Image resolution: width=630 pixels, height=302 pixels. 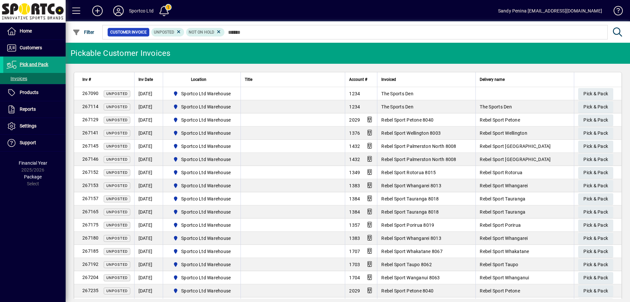 What do you see at coordinates (503, 199) in the screenshot?
I see `span: Rebel Sport Tauranga` at bounding box center [503, 199].